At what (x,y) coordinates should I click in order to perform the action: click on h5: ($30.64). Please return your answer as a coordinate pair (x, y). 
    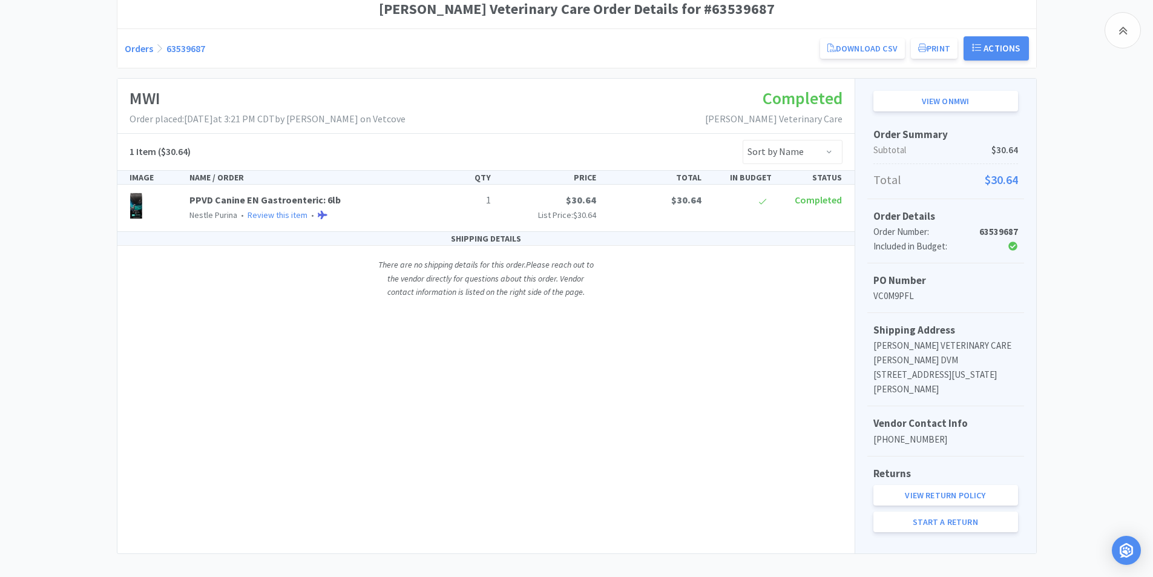
    Looking at the image, I should click on (160, 152).